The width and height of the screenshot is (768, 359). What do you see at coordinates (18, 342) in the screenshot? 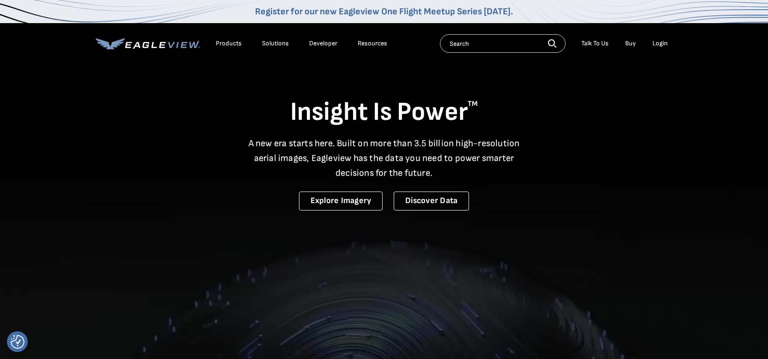
I see `button: Consent Preferences` at bounding box center [18, 342].